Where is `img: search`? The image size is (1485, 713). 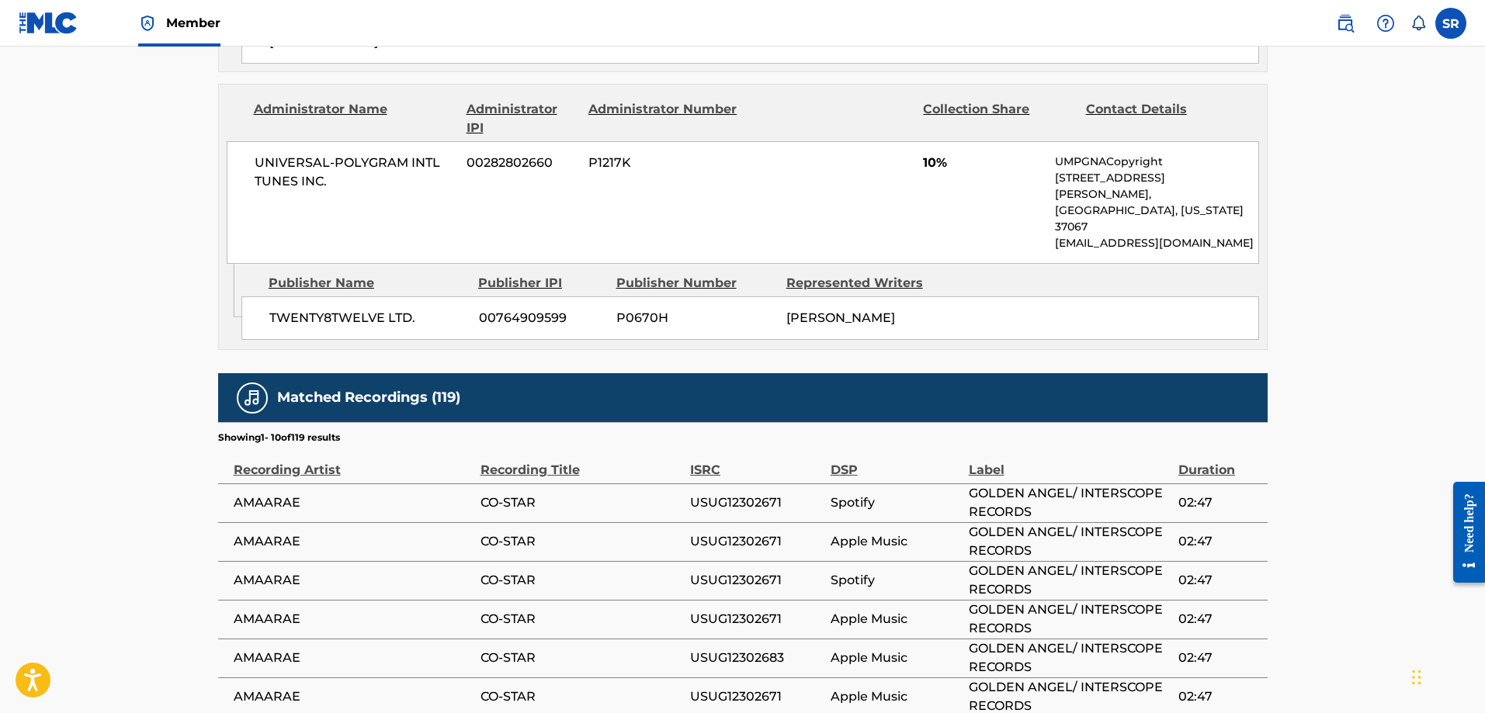 img: search is located at coordinates (1345, 23).